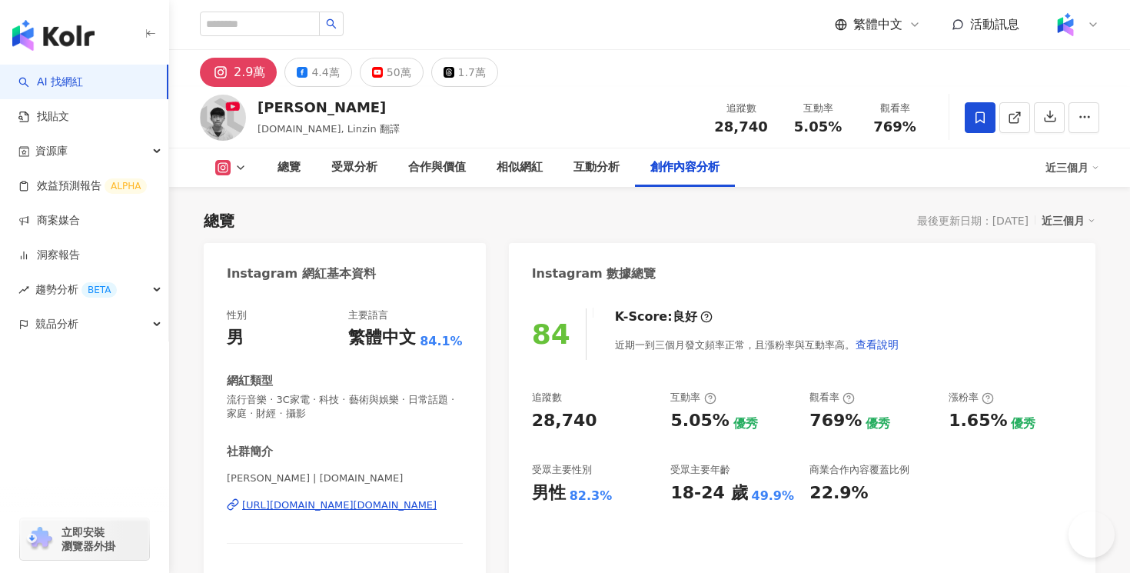  I want to click on div: 50萬, so click(399, 72).